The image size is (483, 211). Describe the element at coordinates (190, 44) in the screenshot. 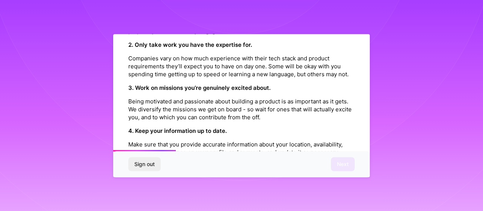

I see `strong: 2. Only take work you have the expertise for.` at that location.